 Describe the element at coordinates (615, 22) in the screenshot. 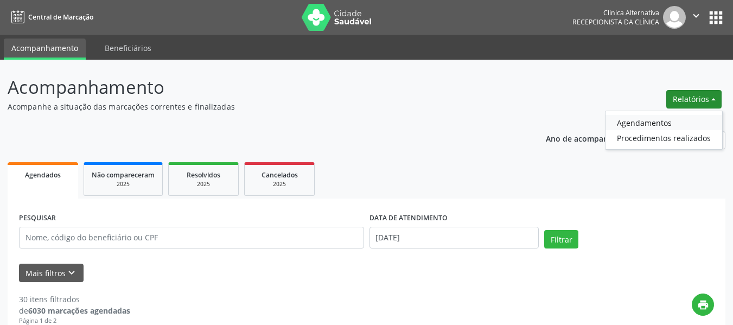

I see `span: Recepcionista da clínica` at that location.